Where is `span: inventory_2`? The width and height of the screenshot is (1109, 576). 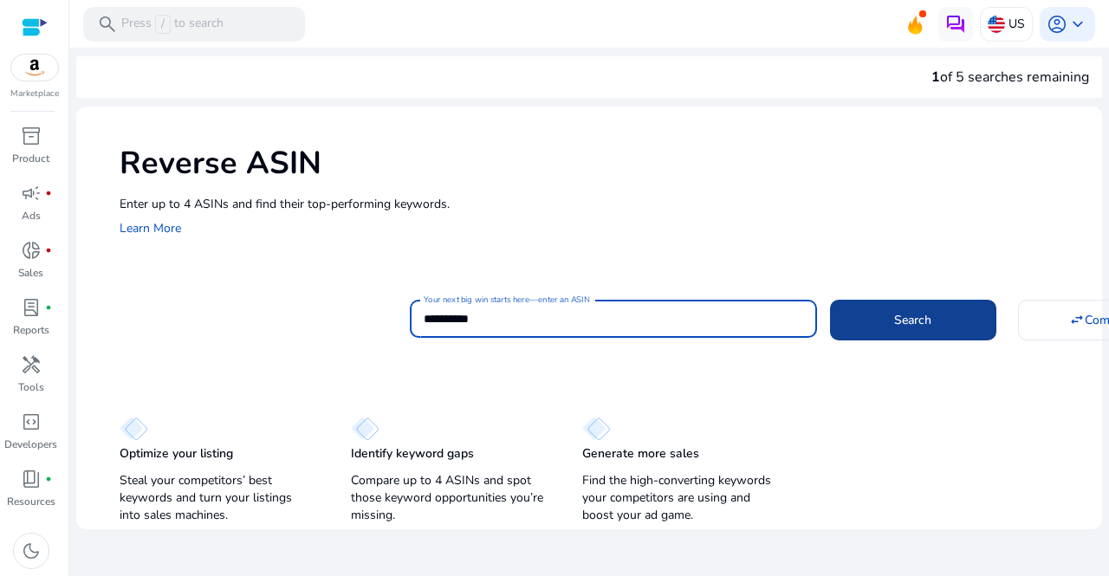
span: inventory_2 is located at coordinates (31, 136).